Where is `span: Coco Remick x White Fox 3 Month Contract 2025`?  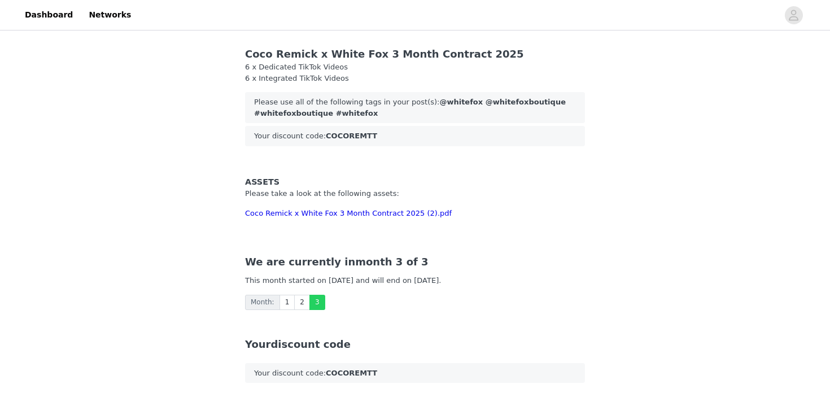
span: Coco Remick x White Fox 3 Month Contract 2025 is located at coordinates (385, 54).